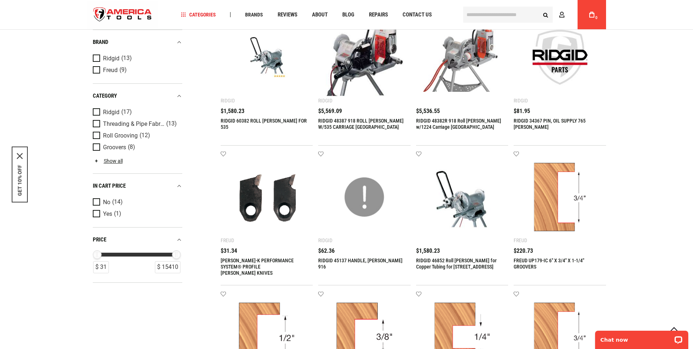 The image size is (693, 349). I want to click on p: Chat now, so click(46, 14).